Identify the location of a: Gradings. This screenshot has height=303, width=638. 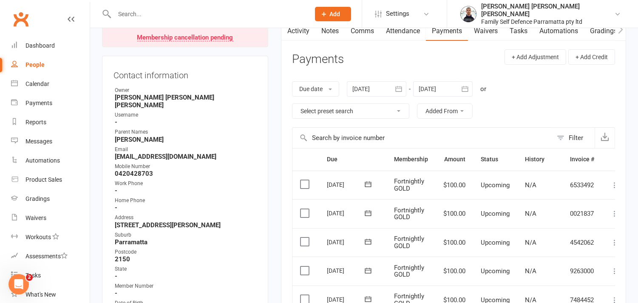
(50, 198).